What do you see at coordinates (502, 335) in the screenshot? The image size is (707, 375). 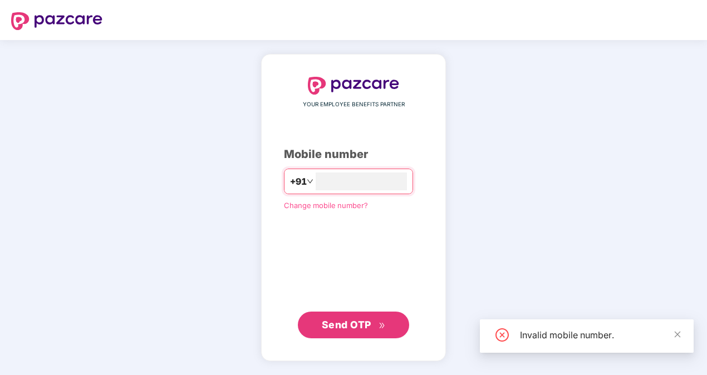 I see `span: close-circle` at bounding box center [502, 335].